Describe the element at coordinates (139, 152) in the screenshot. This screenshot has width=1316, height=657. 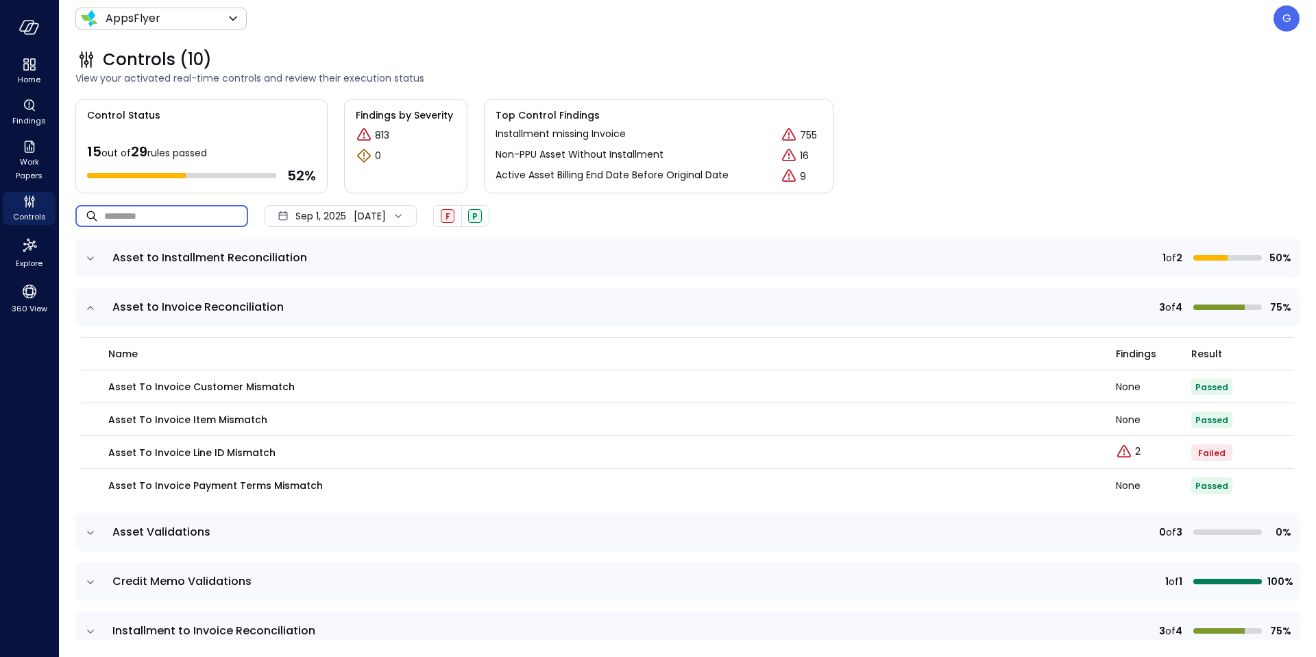
I see `span: 29` at that location.